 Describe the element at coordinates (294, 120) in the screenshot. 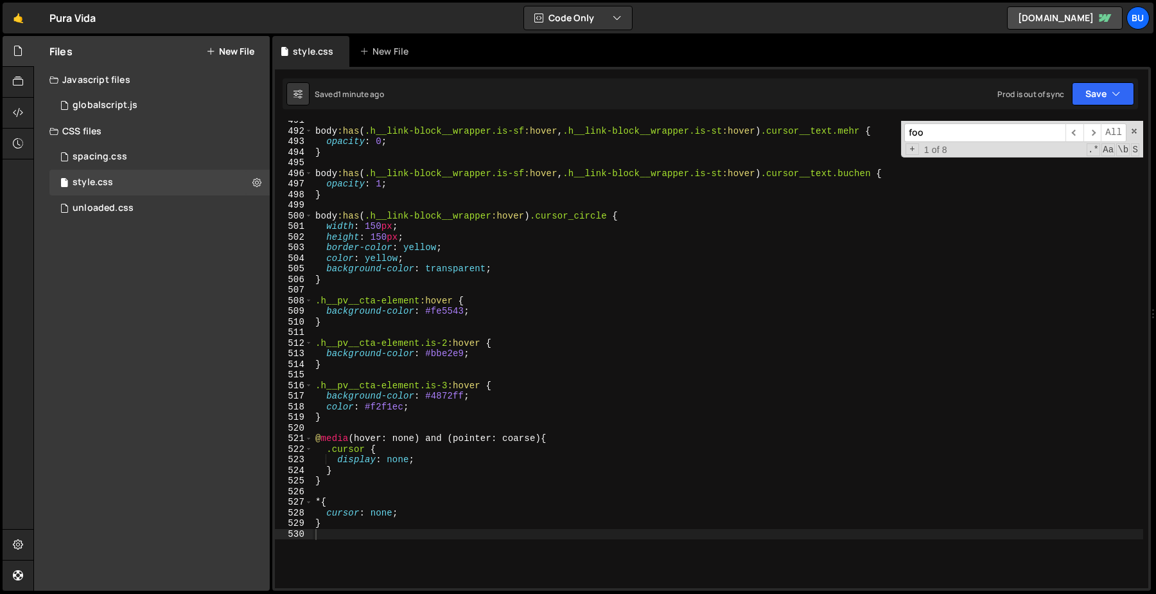

I see `div: 491` at that location.